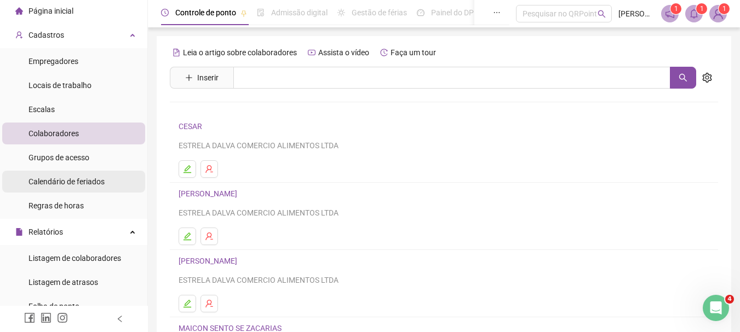  What do you see at coordinates (312, 53) in the screenshot?
I see `span: youtube` at bounding box center [312, 53].